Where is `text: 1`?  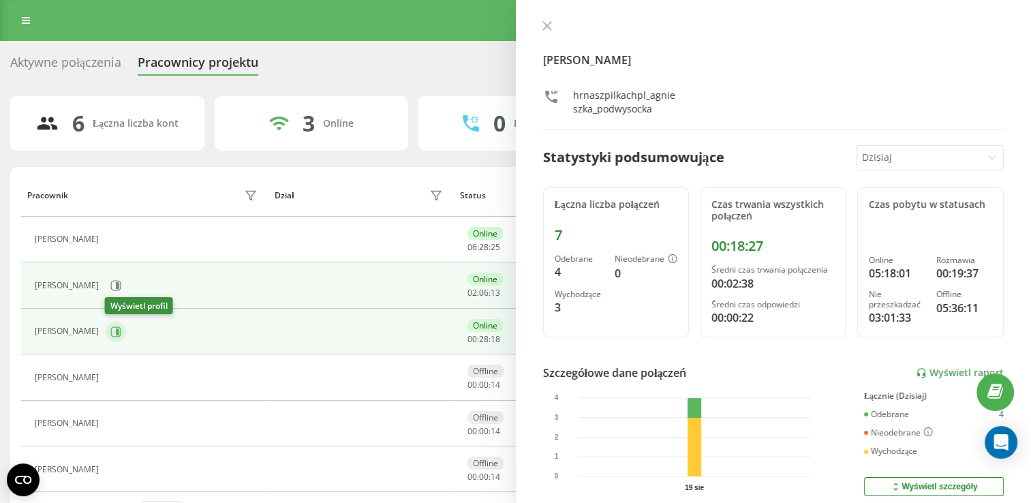
text: 1 is located at coordinates (556, 457).